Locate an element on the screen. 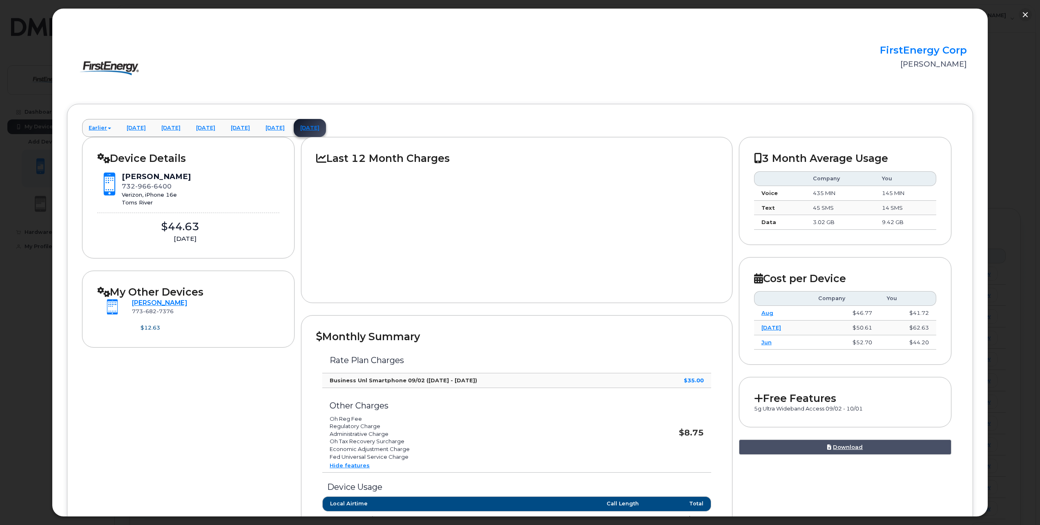 Image resolution: width=1040 pixels, height=525 pixels. a: details is located at coordinates (368, 518).